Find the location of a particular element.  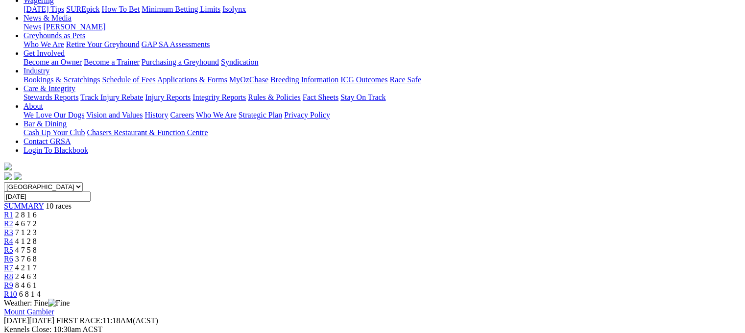

a: Contact GRSA is located at coordinates (47, 141).